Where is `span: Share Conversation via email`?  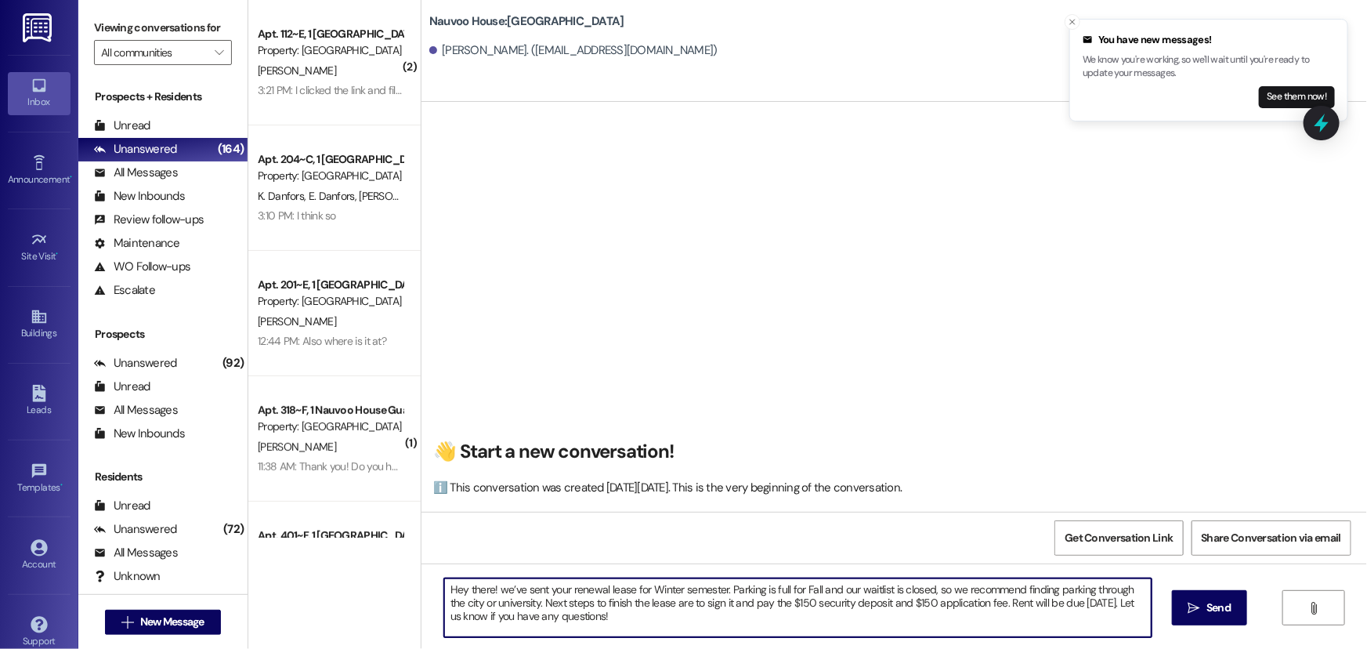 span: Share Conversation via email is located at coordinates (1272, 537).